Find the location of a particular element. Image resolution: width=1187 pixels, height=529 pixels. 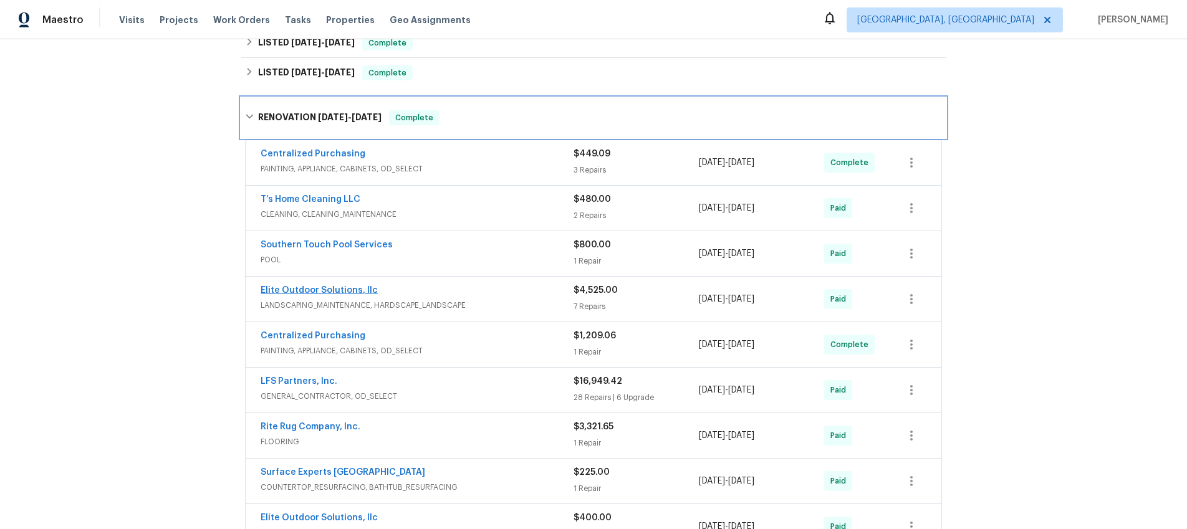

span: $225.00 is located at coordinates (592, 473).